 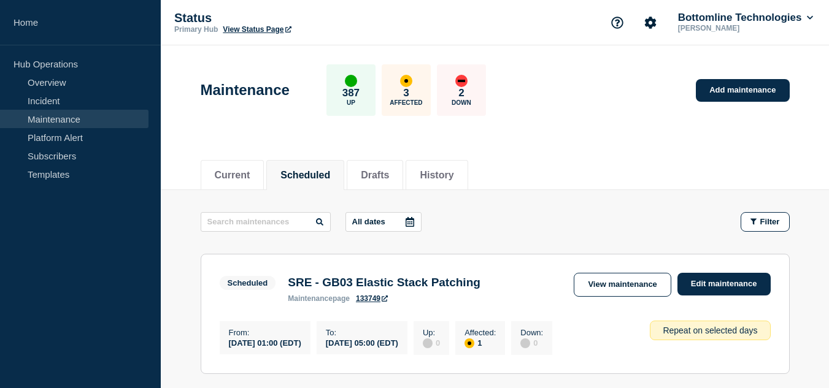 What do you see at coordinates (318, 299) in the screenshot?
I see `p: page` at bounding box center [318, 299].